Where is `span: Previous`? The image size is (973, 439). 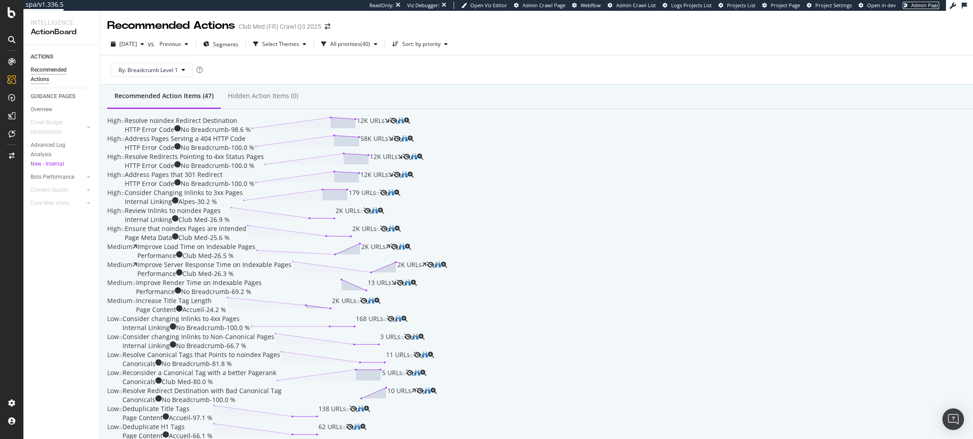 span: Previous is located at coordinates (168, 44).